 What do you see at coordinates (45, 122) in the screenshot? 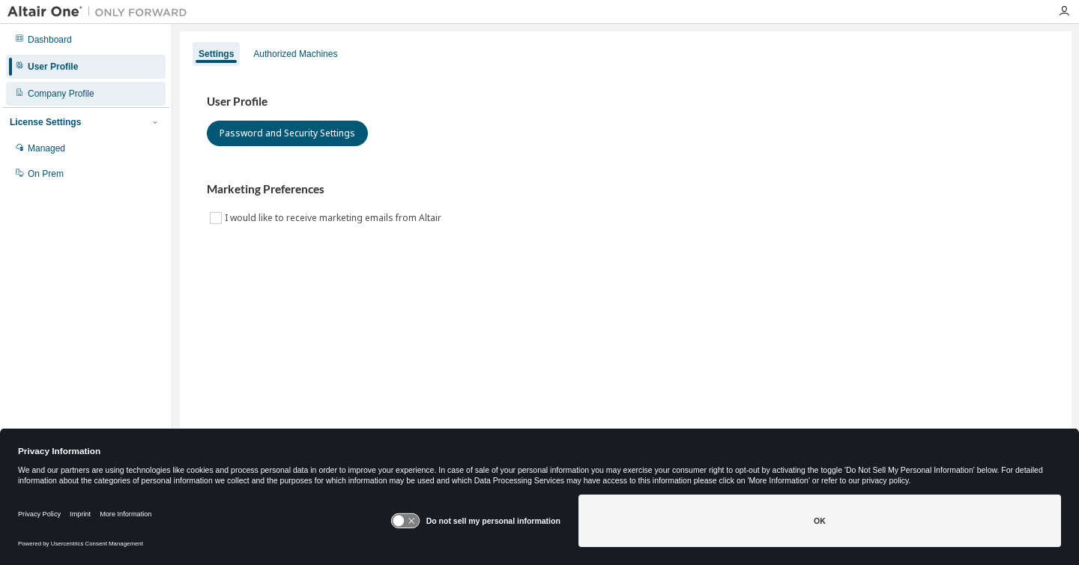
I see `div: License Settings` at bounding box center [45, 122].